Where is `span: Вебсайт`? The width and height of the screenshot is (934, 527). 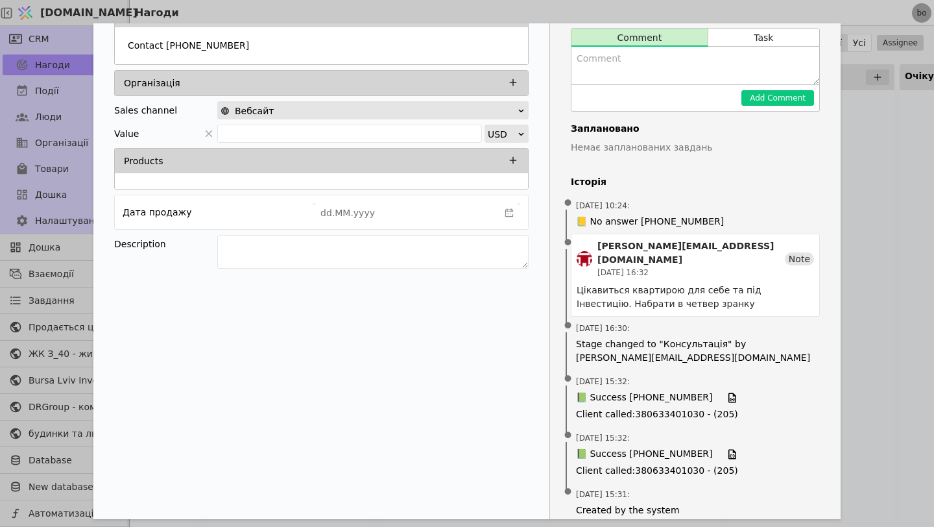 span: Вебсайт is located at coordinates (254, 111).